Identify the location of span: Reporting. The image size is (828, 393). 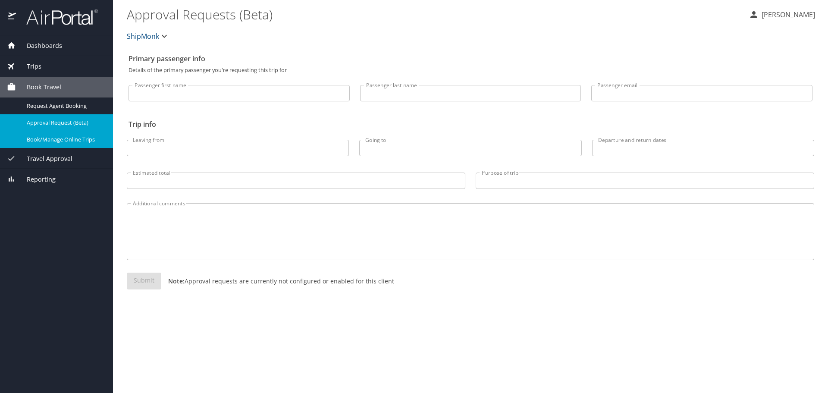
(36, 179).